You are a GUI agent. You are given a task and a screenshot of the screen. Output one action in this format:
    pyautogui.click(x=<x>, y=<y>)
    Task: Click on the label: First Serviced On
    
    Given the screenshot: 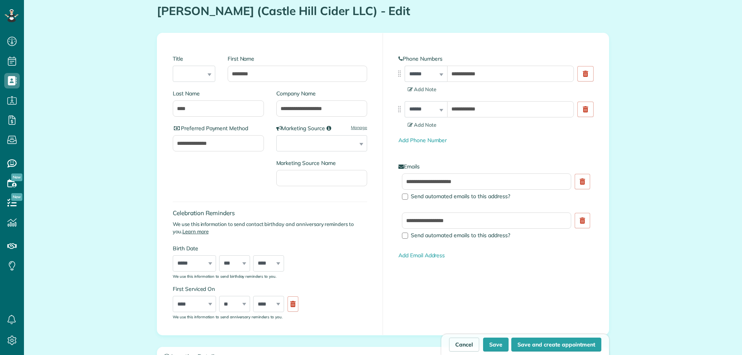 What is the action you would take?
    pyautogui.click(x=237, y=289)
    